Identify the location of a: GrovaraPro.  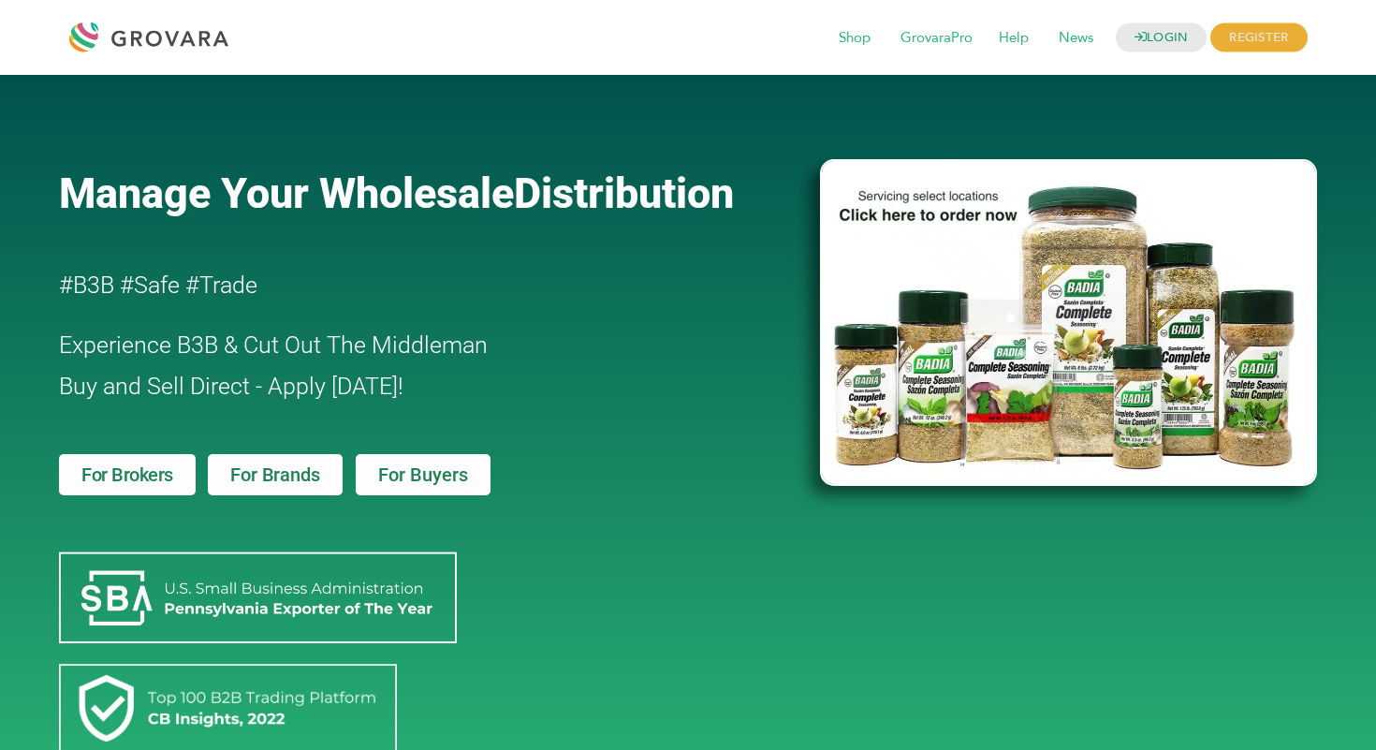
(936, 38).